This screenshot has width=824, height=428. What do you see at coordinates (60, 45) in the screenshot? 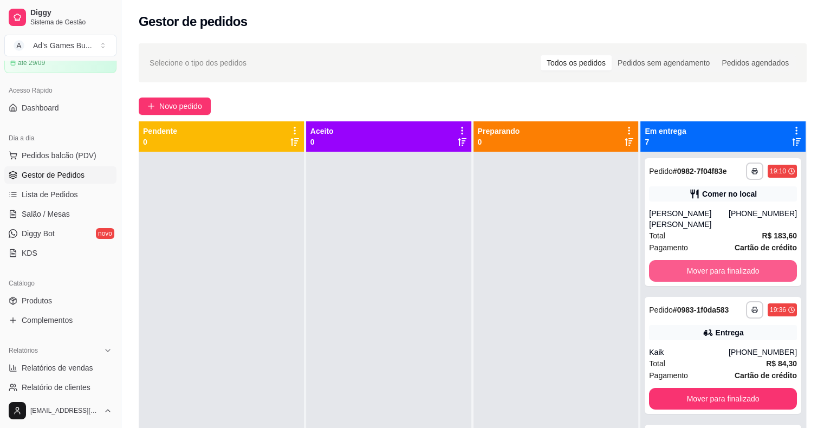
I see `button: Select a team` at bounding box center [60, 45].